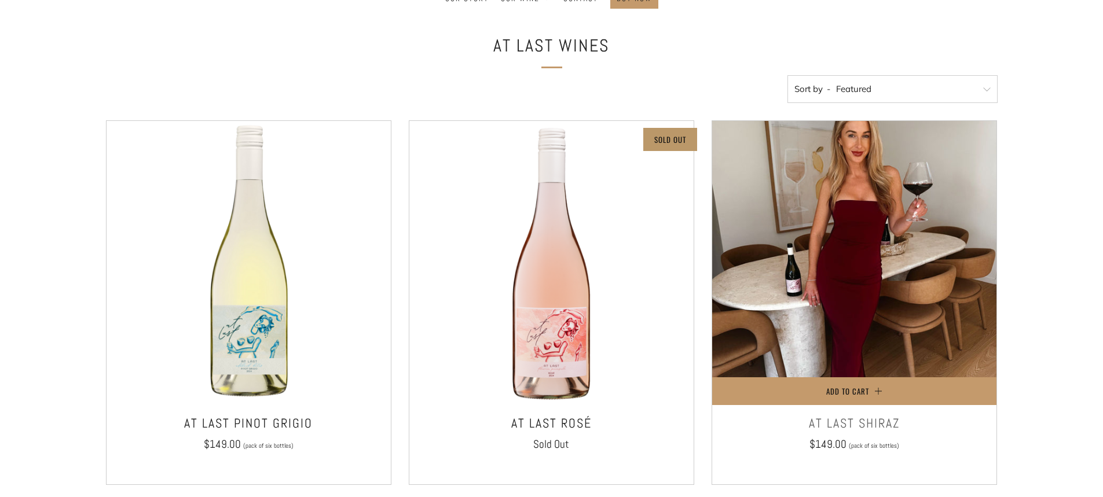 The height and width of the screenshot is (497, 1103). I want to click on h3: At Last Rosé, so click(551, 424).